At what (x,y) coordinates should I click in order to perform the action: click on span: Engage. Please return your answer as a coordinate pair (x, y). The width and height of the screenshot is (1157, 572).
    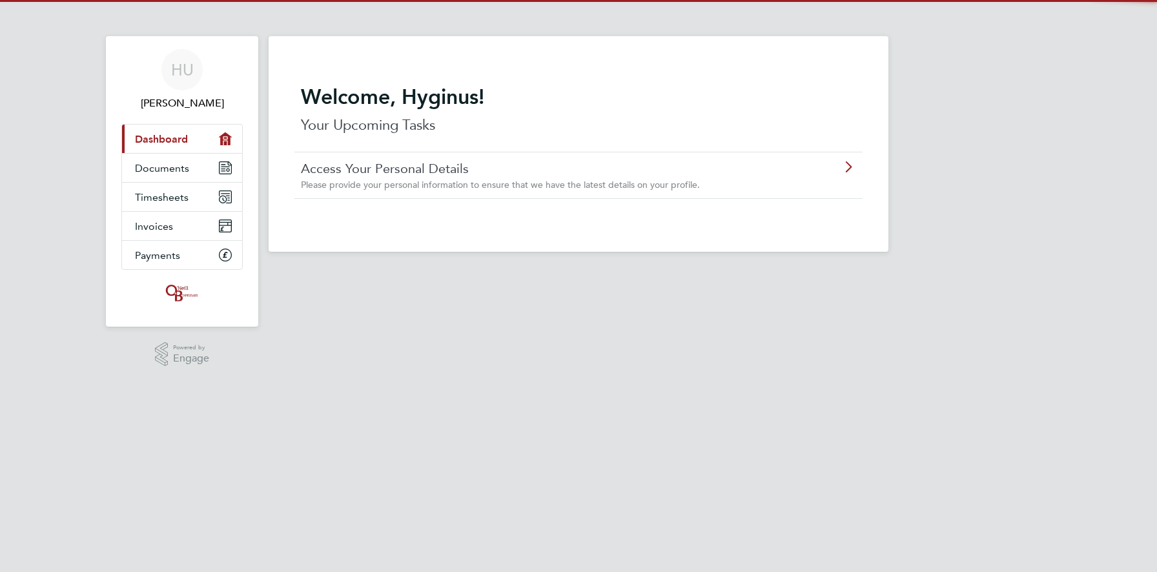
    Looking at the image, I should click on (191, 358).